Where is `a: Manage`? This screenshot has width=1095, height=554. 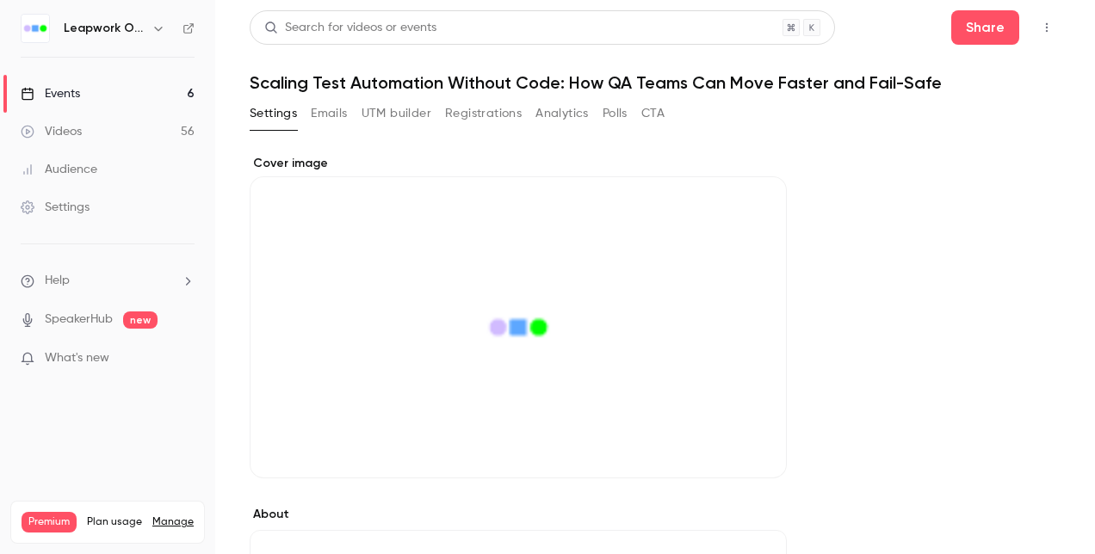 a: Manage is located at coordinates (173, 522).